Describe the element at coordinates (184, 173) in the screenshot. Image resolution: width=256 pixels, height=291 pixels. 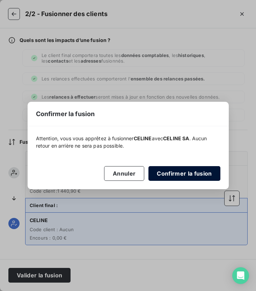
I see `button: Confirmer la fusion` at that location.